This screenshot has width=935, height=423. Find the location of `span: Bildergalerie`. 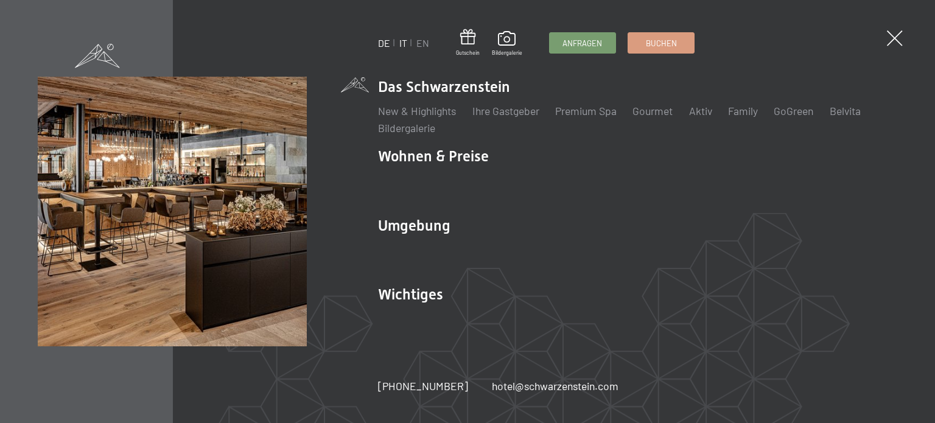

span: Bildergalerie is located at coordinates (506, 53).